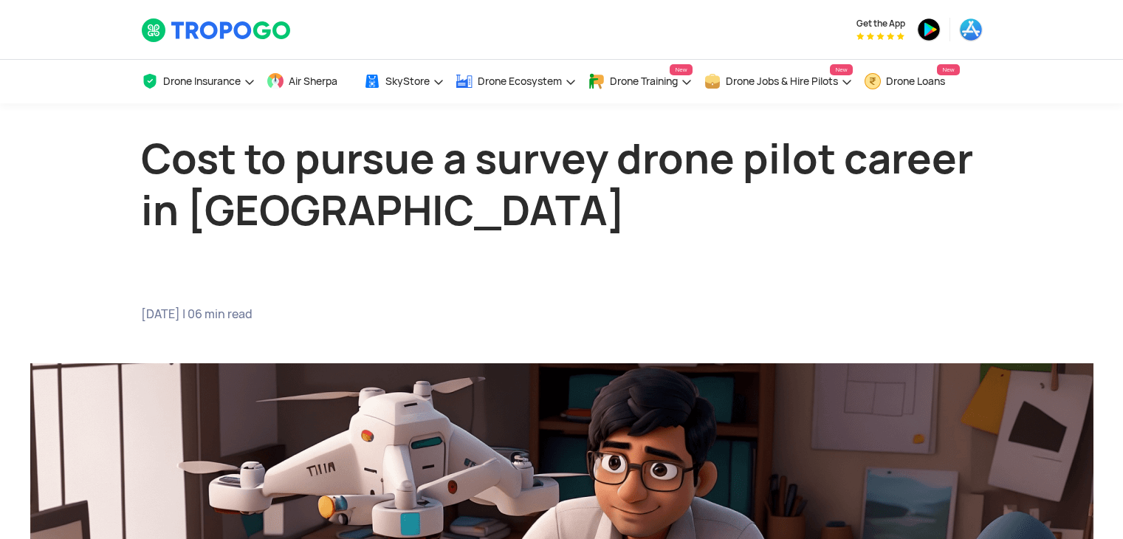 The height and width of the screenshot is (539, 1123). I want to click on a: Drone LoansNew, so click(912, 81).